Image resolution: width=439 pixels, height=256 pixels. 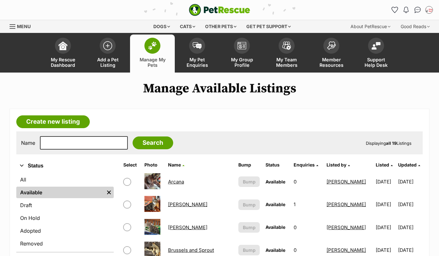 I want to click on img: dashboard-icon-eb2f2d2d3e046f16d808141f083e7271f6b2e854fb5c12c21221c1fb7104beca.svg, so click(x=63, y=46).